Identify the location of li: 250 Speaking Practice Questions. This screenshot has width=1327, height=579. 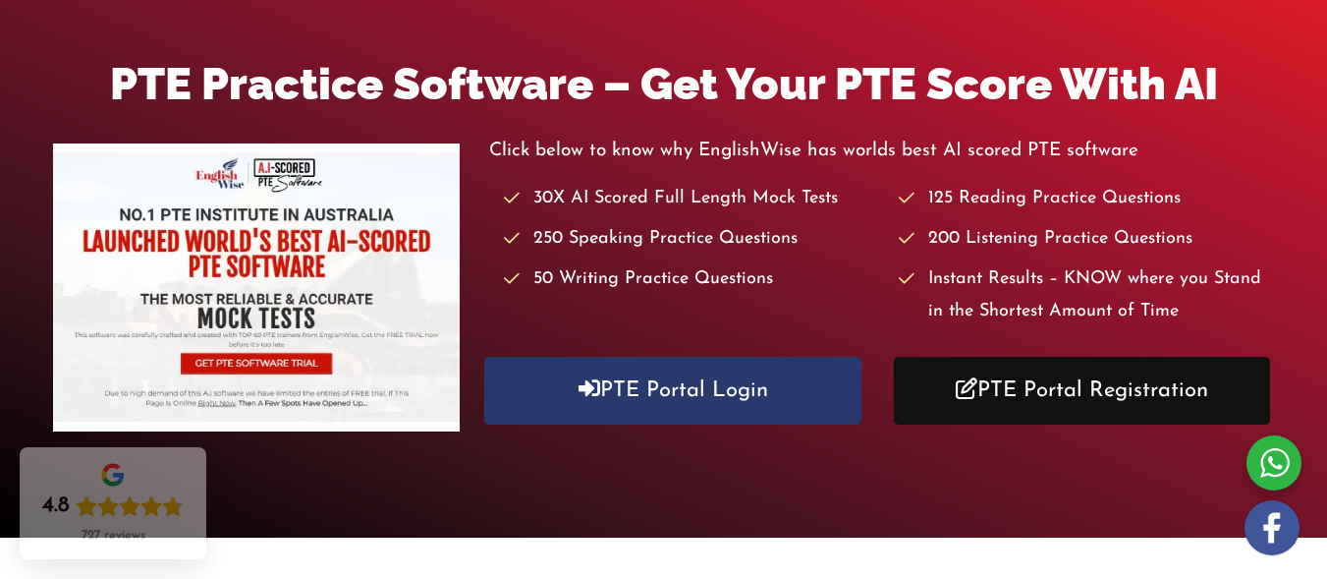
(692, 239).